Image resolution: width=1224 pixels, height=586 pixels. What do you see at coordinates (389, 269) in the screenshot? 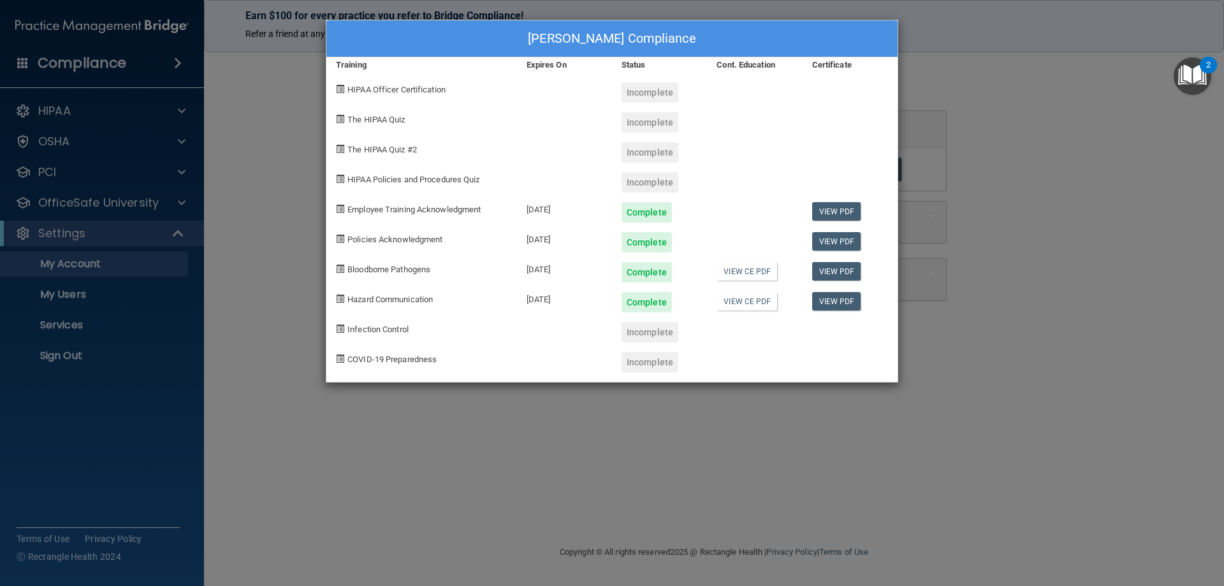
I see `span: Bloodborne Pathogens` at bounding box center [389, 269].